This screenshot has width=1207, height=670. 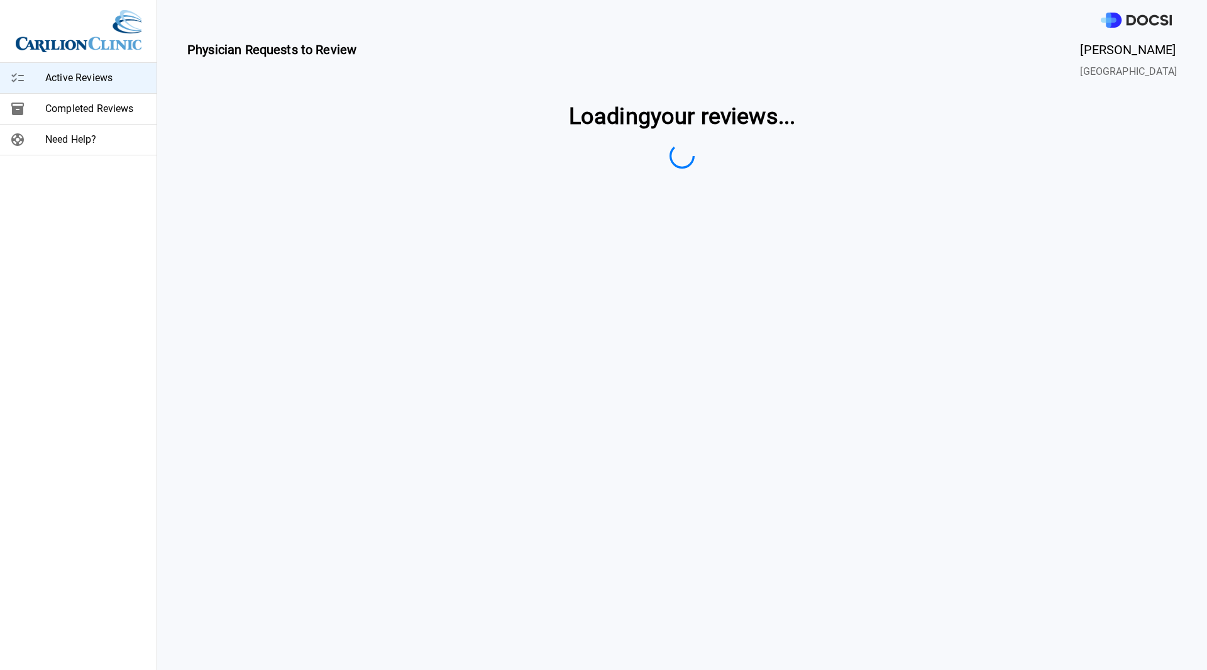 I want to click on span: Active Reviews, so click(x=96, y=78).